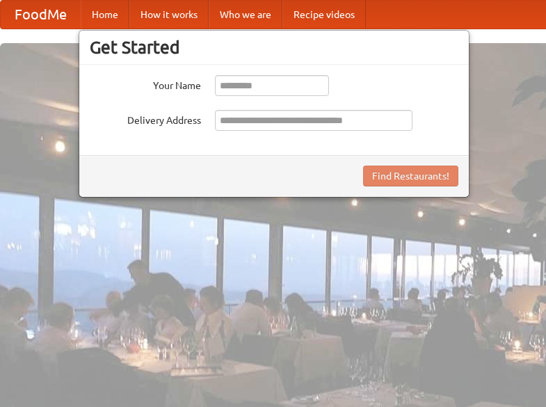  What do you see at coordinates (410, 176) in the screenshot?
I see `button: Find Restaurants!` at bounding box center [410, 176].